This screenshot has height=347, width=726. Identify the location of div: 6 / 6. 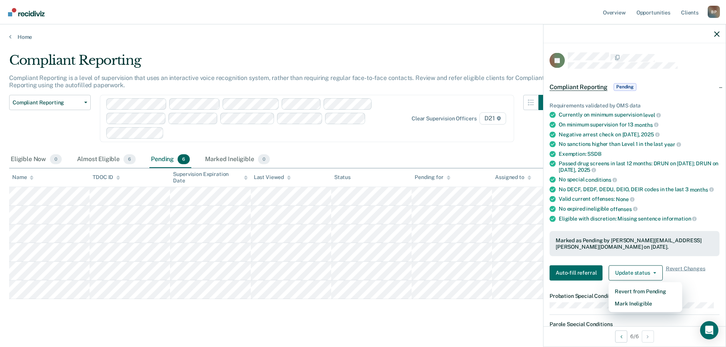
(634, 336).